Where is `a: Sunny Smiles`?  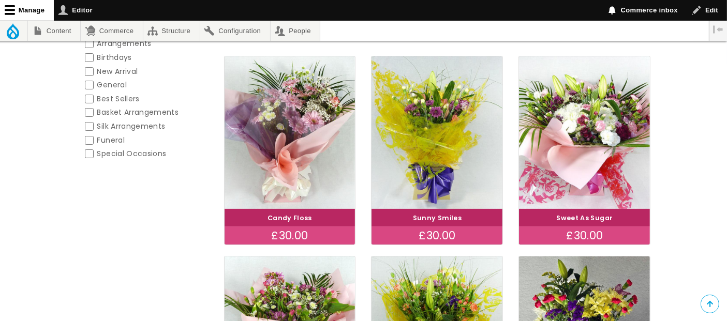
a: Sunny Smiles is located at coordinates (437, 218).